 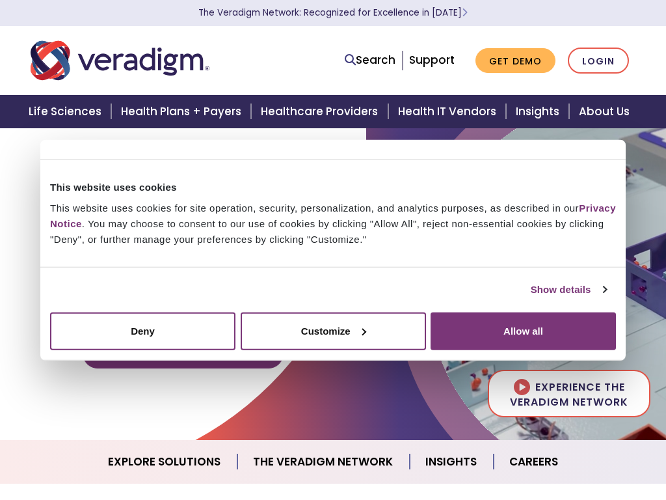 What do you see at coordinates (120, 61) in the screenshot?
I see `img: Veradigm logo` at bounding box center [120, 61].